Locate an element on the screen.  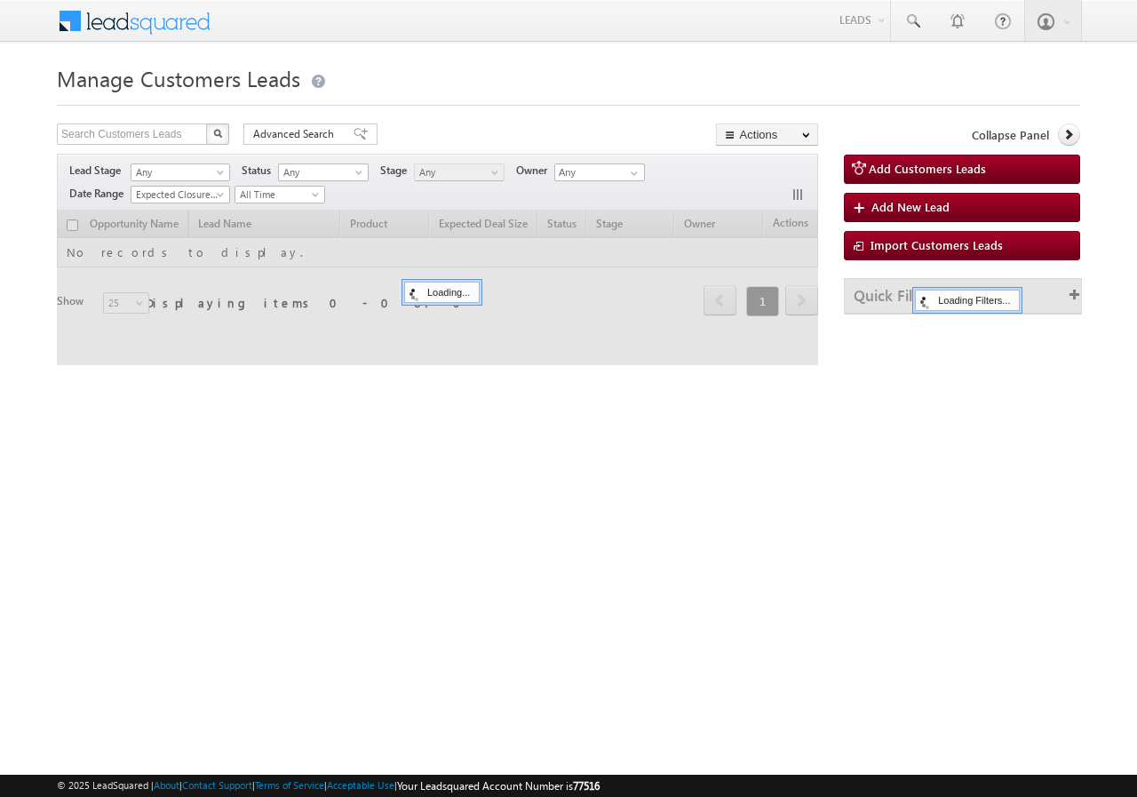
span: Manage Customers Leads is located at coordinates (179, 78).